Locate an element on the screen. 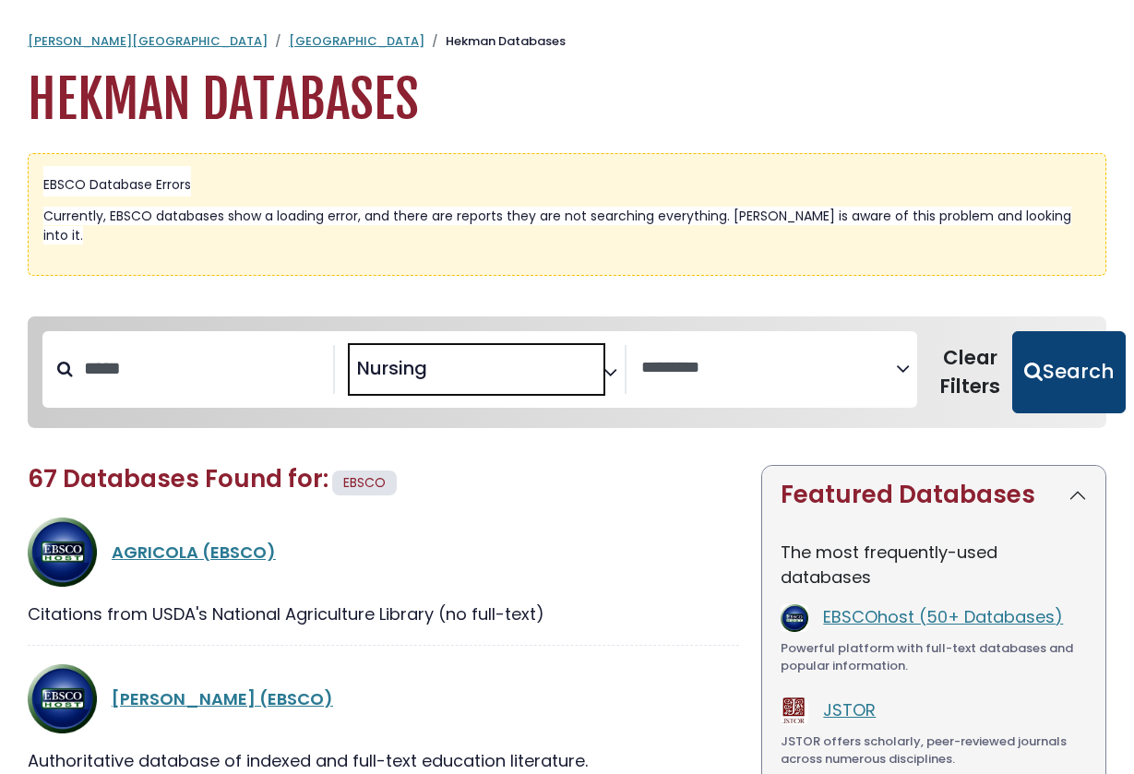 This screenshot has height=774, width=1134. nav: Search filters is located at coordinates (567, 373).